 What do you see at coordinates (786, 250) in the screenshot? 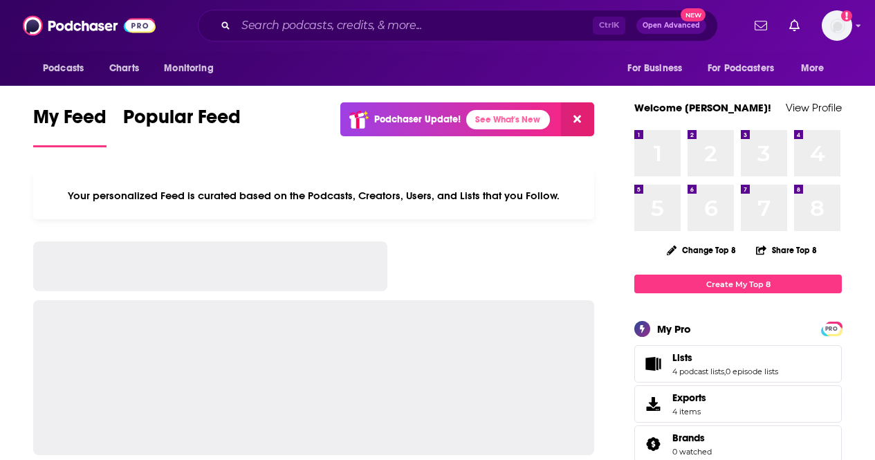
I see `button: Share Top 8` at bounding box center [786, 250].